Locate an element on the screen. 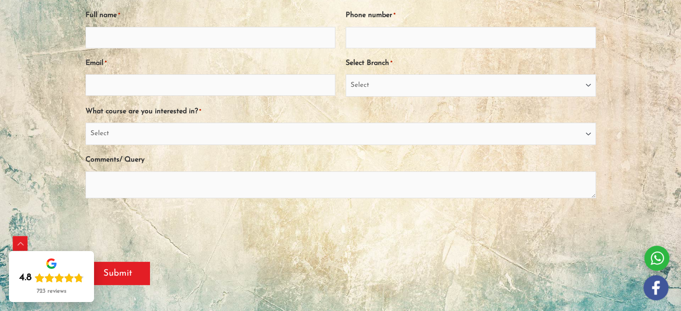 This screenshot has height=311, width=681. label: What course are you interested in? is located at coordinates (143, 111).